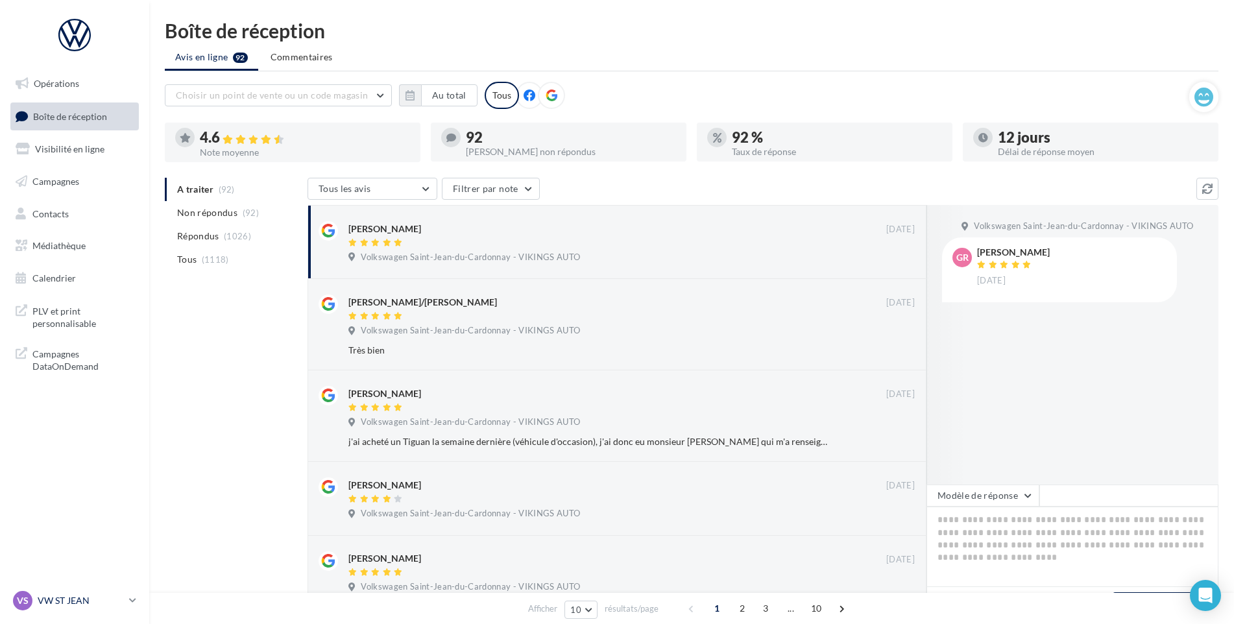  What do you see at coordinates (717, 608) in the screenshot?
I see `span: 1` at bounding box center [717, 608].